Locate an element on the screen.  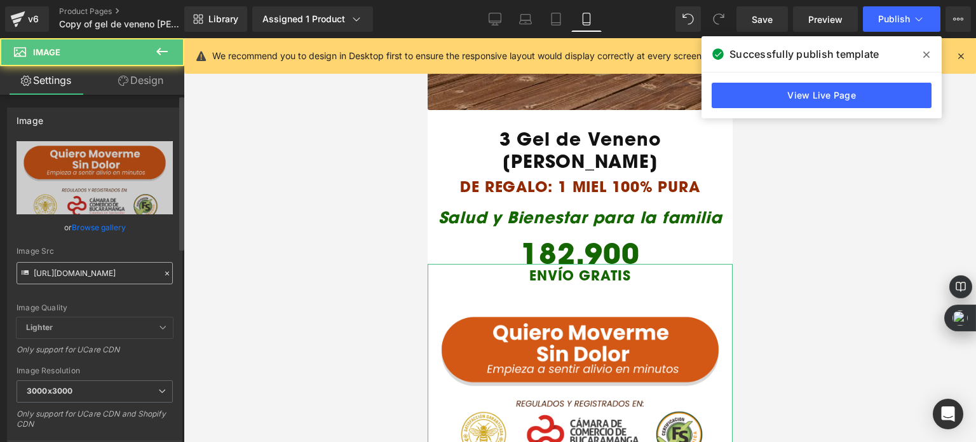
span: Save is located at coordinates (762, 19).